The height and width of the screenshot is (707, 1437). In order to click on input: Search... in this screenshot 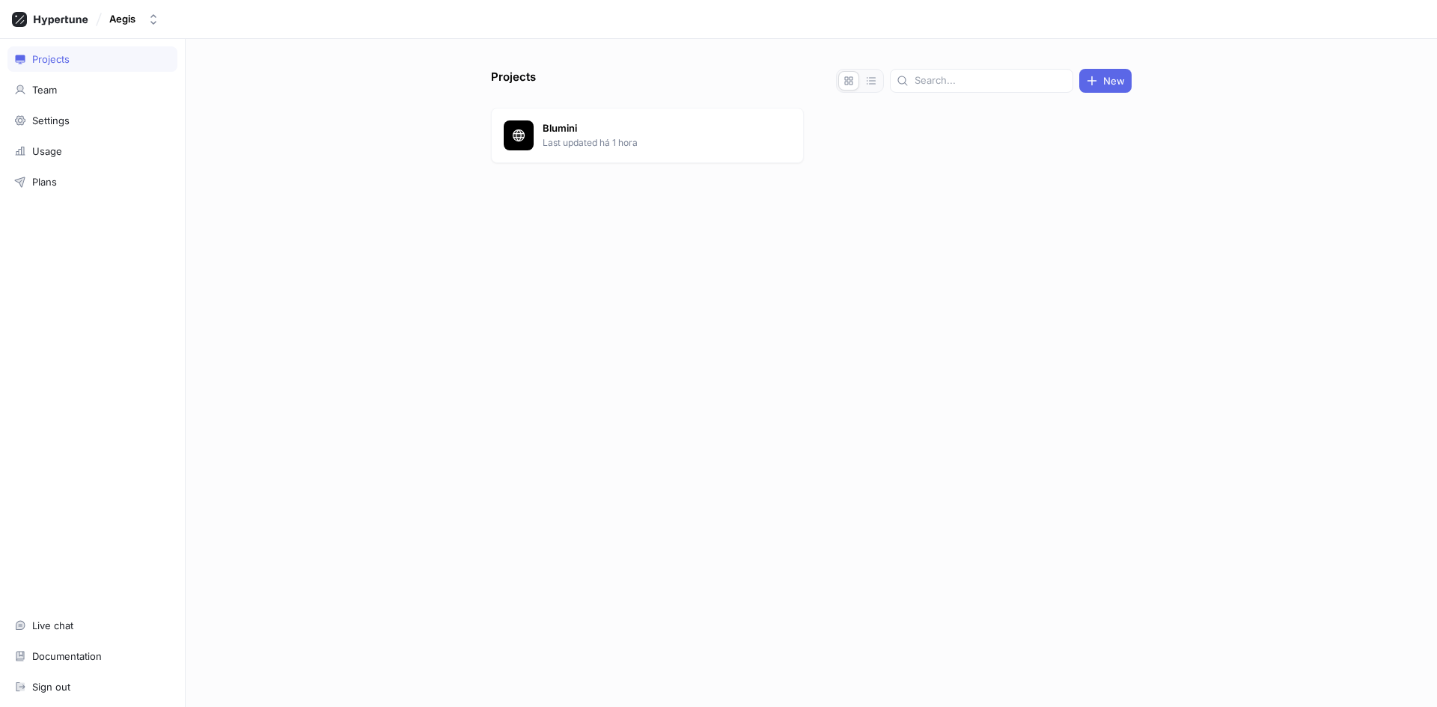, I will do `click(990, 81)`.